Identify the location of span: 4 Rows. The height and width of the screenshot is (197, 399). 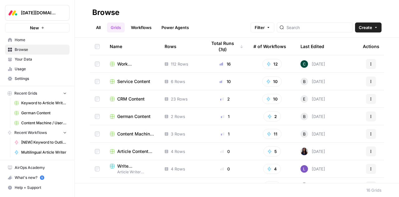
(178, 169).